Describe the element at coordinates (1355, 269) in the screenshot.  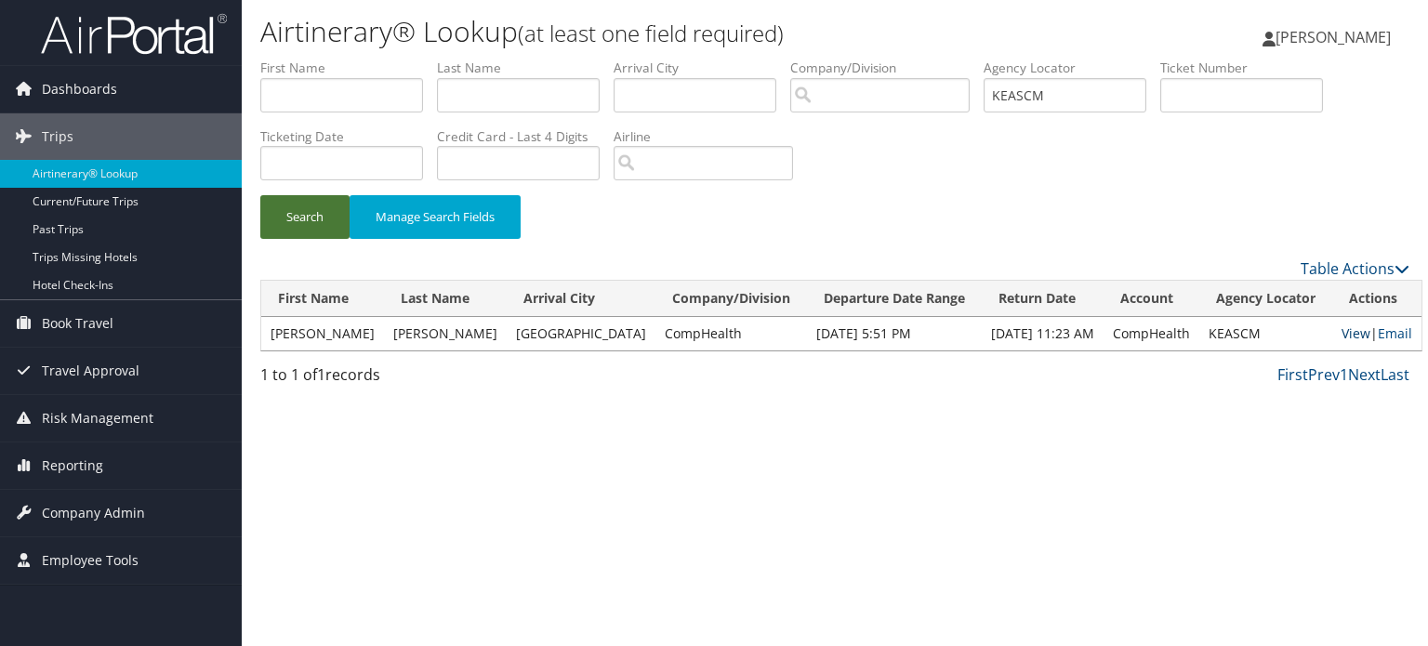
I see `a: Table Actions` at that location.